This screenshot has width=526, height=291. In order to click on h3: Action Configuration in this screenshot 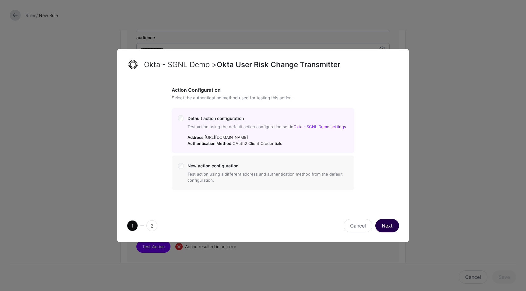, I will do `click(263, 90)`.